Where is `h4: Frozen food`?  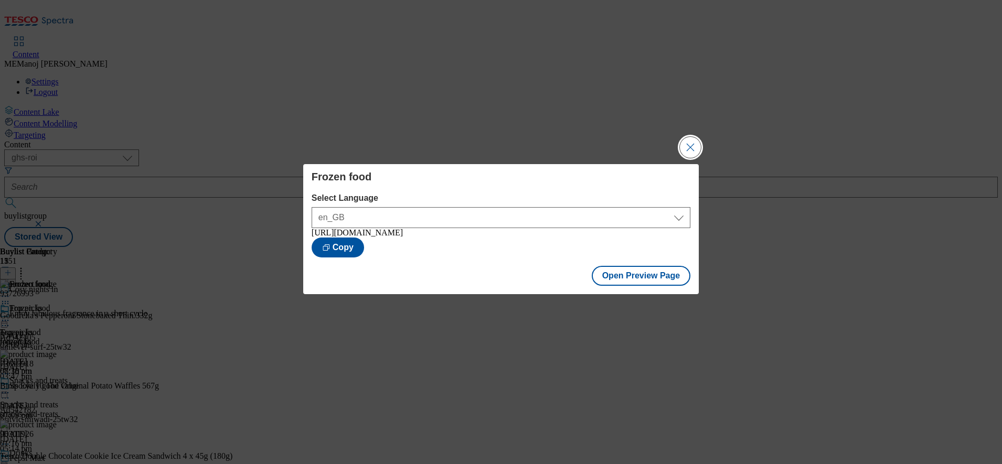
h4: Frozen food is located at coordinates (501, 177).